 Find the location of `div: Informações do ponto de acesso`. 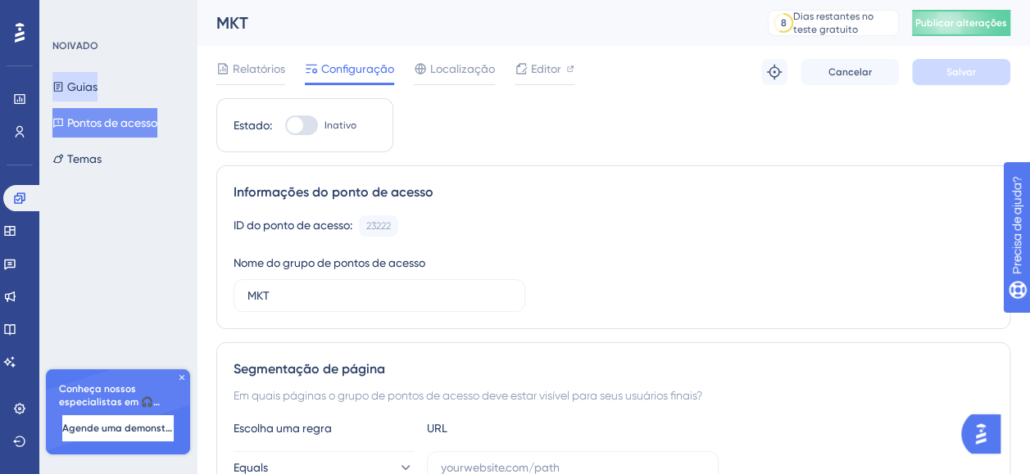

div: Informações do ponto de acesso is located at coordinates (613, 192).